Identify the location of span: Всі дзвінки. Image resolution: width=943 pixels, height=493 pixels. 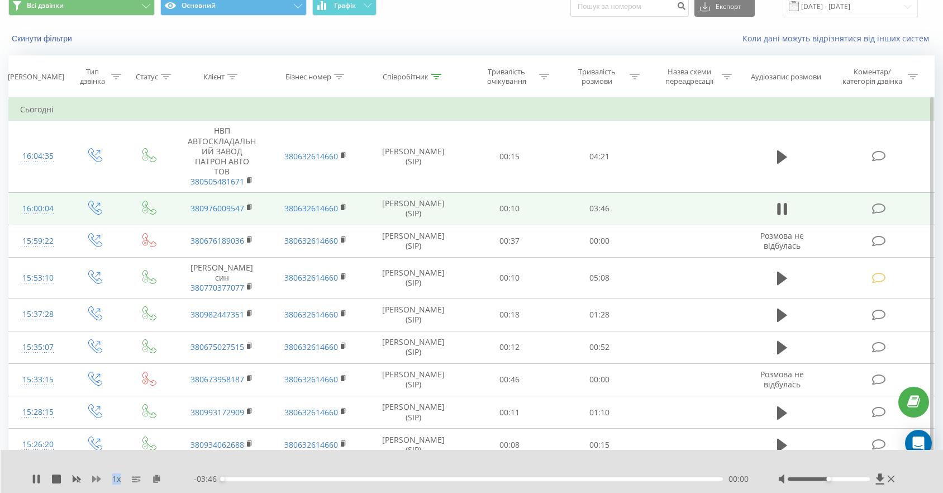
(45, 6).